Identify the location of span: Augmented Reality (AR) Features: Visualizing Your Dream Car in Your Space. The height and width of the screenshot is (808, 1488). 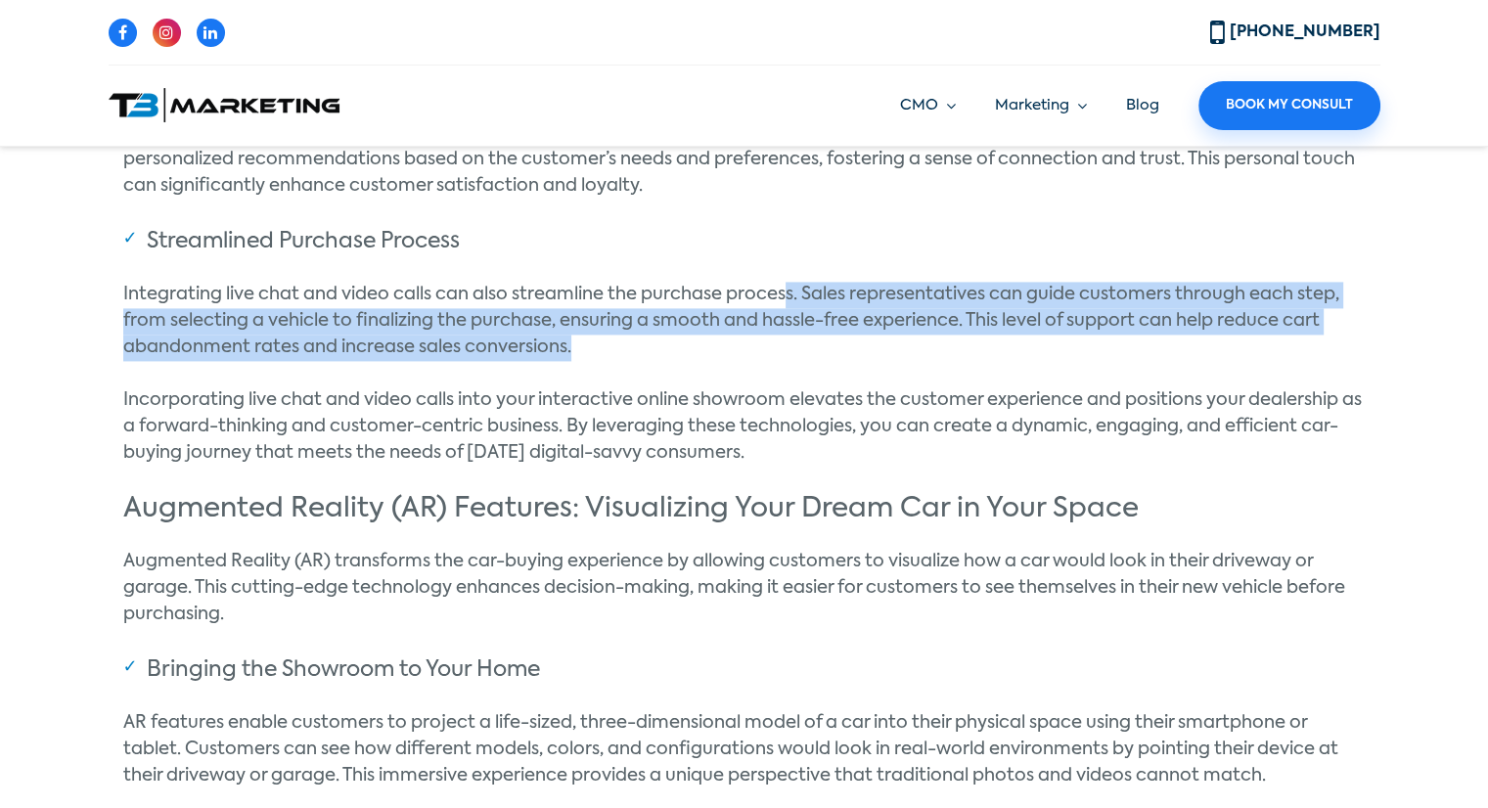
(631, 509).